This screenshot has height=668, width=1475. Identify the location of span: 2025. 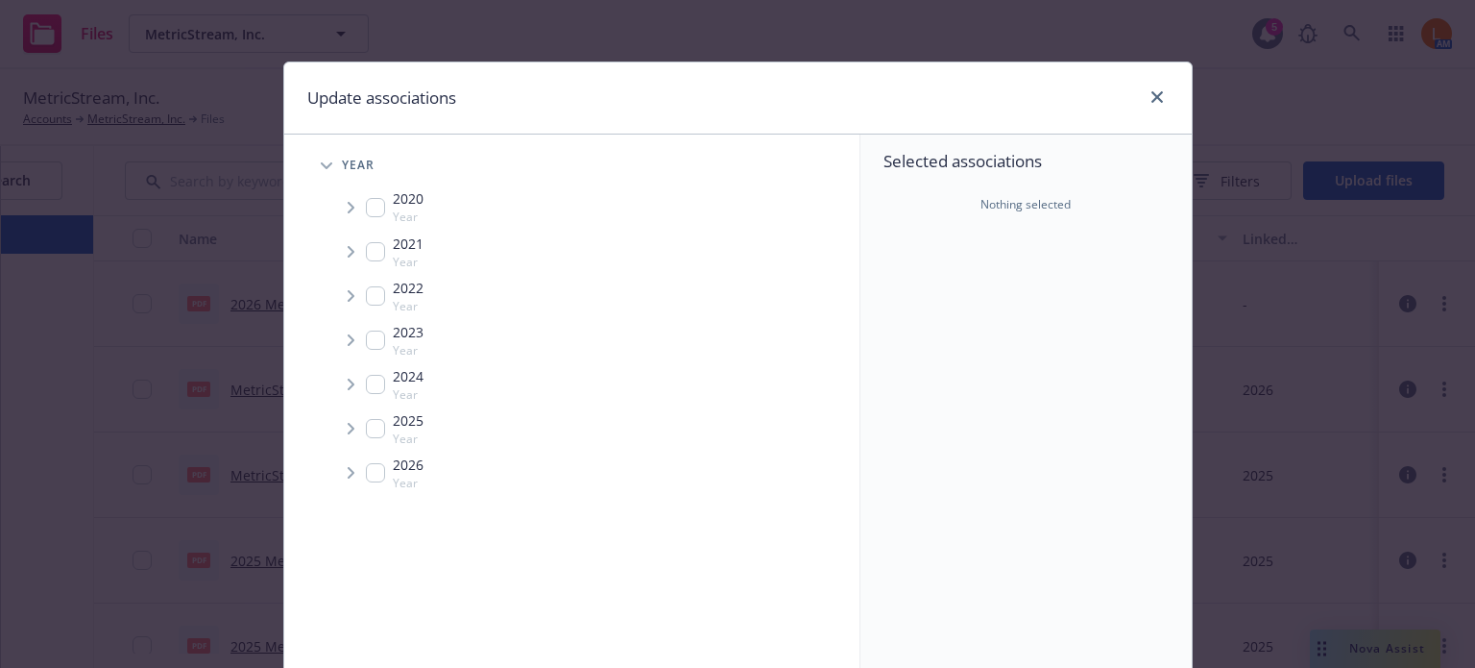
(408, 420).